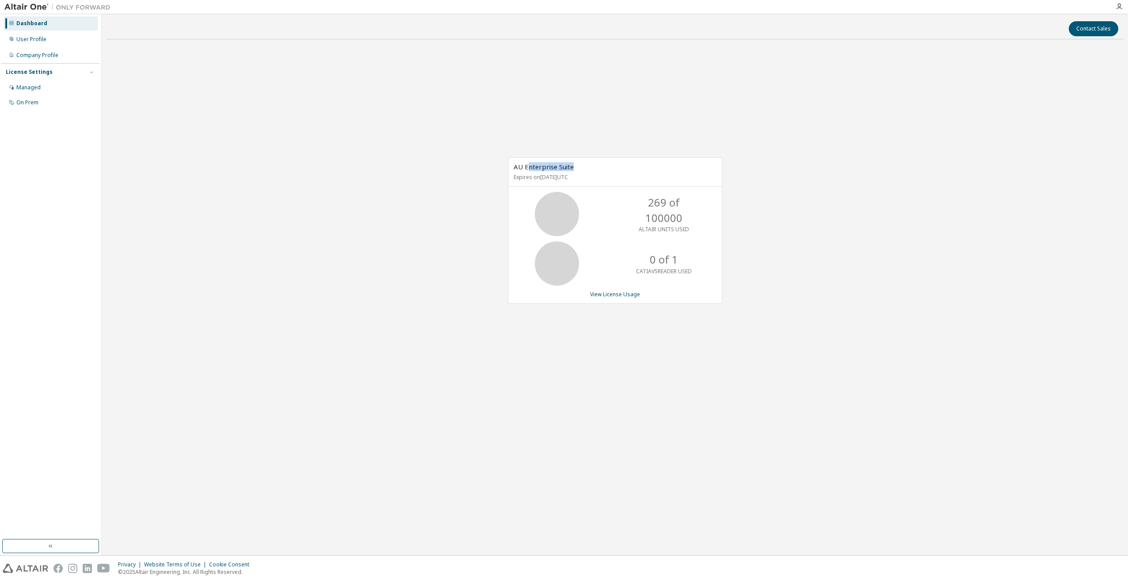 The height and width of the screenshot is (581, 1128). I want to click on span: AU Enterprise Suite, so click(544, 167).